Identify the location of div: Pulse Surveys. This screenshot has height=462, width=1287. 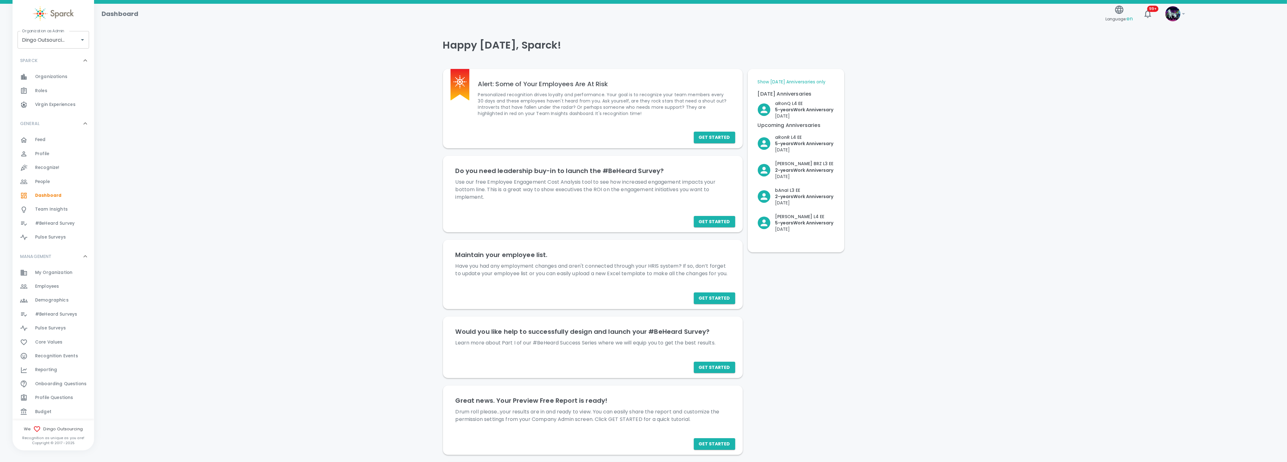
(53, 328).